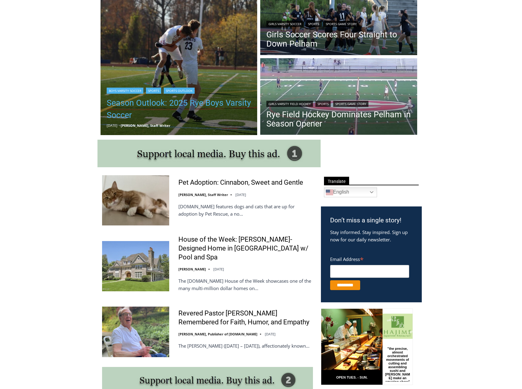  What do you see at coordinates (350, 193) in the screenshot?
I see `a: English` at bounding box center [350, 193].